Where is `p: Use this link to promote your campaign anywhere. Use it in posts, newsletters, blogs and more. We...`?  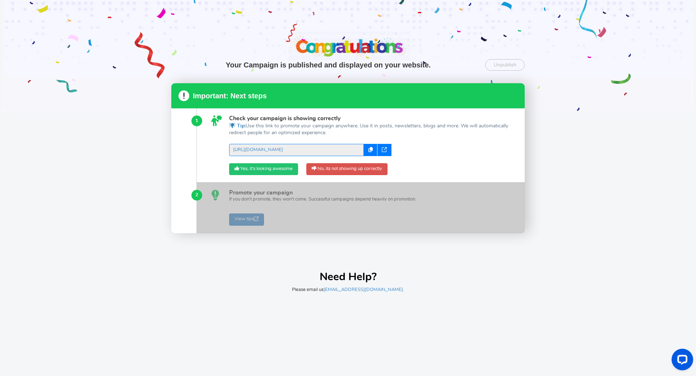
p: Use this link to promote your campaign anywhere. Use it in posts, newsletters, blogs and more. We... is located at coordinates (370, 130).